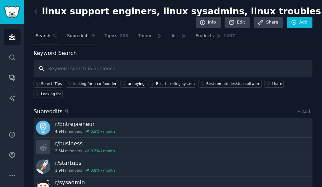 The height and width of the screenshot is (187, 322). I want to click on a: r/business2.5Mmembers0.2% / month, so click(173, 147).